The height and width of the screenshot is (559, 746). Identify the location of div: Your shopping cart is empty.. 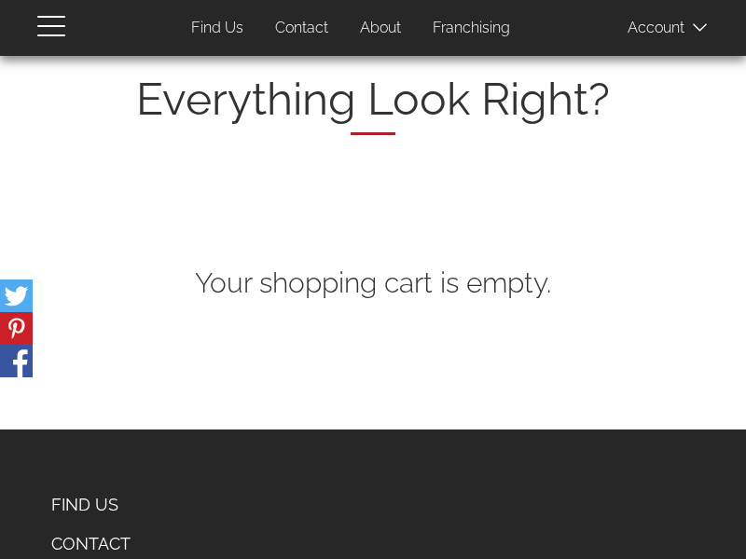
(373, 283).